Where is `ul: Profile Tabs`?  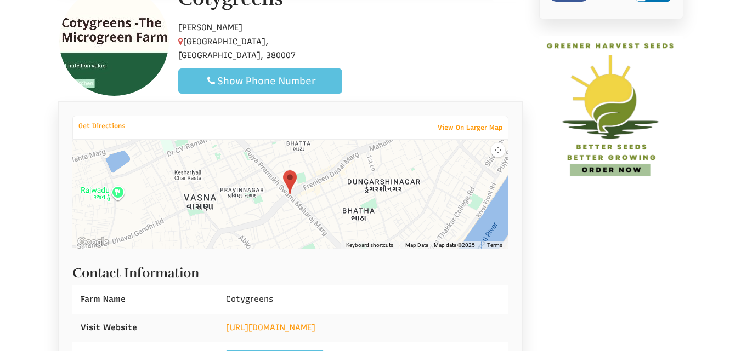 ul: Profile Tabs is located at coordinates (291, 101).